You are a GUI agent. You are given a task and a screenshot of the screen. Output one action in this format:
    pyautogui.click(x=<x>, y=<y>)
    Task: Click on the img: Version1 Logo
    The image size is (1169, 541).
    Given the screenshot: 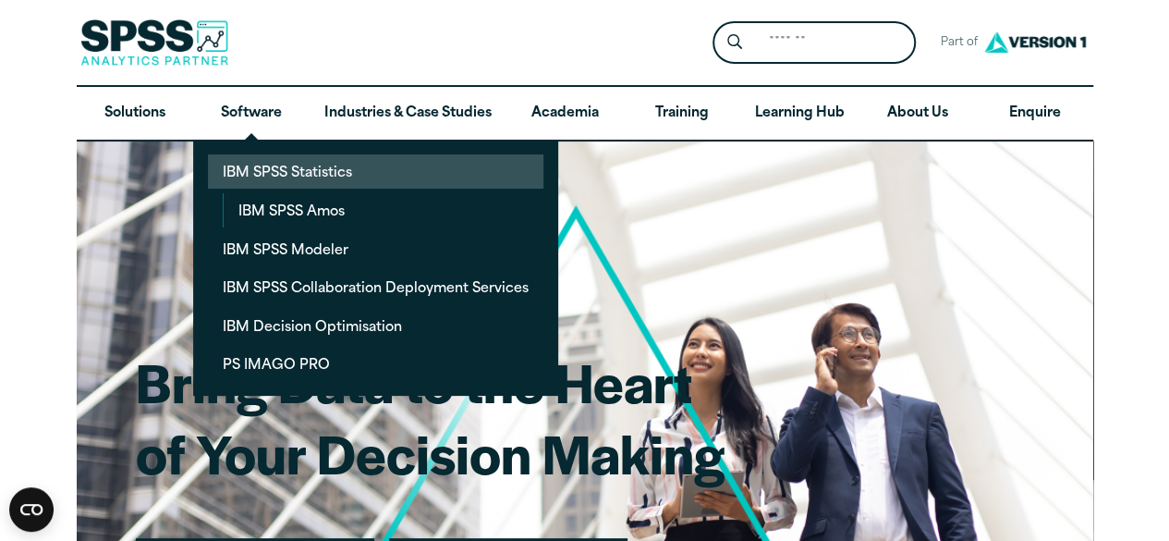 What is the action you would take?
    pyautogui.click(x=1035, y=42)
    